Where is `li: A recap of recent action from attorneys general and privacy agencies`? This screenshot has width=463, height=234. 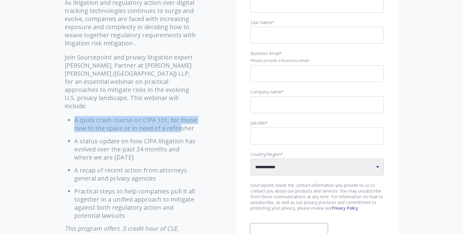 li: A recap of recent action from attorneys general and privacy agencies is located at coordinates (136, 174).